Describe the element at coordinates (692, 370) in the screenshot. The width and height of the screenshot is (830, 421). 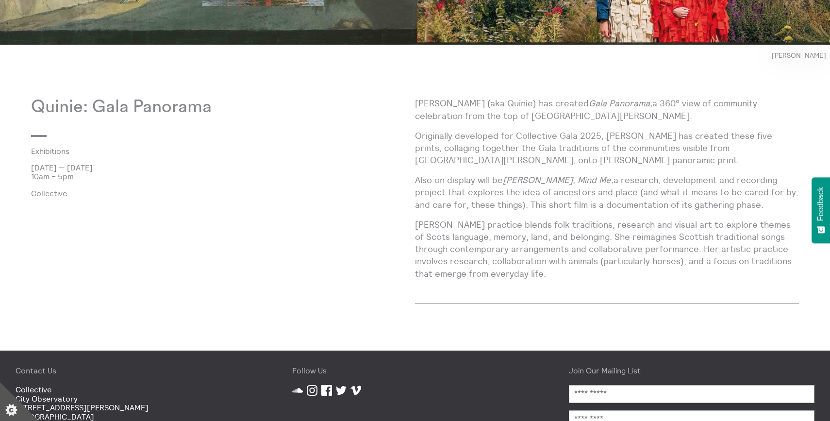
I see `h4: Join Our Mailing List` at that location.